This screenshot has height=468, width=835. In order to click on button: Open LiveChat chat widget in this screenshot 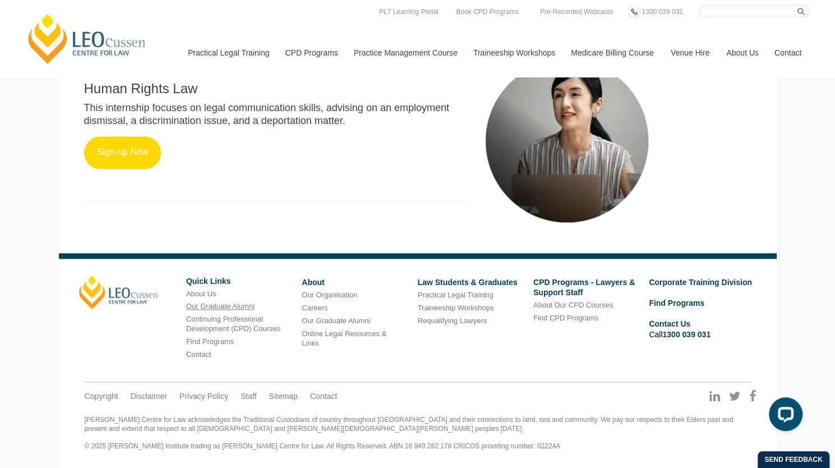, I will do `click(26, 21)`.